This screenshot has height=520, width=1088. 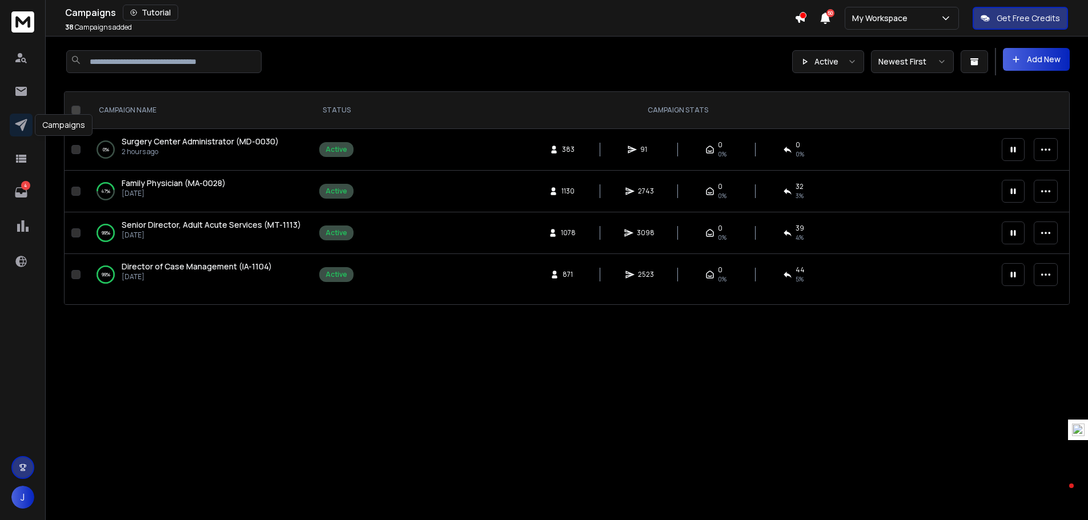 I want to click on button: Newest First, so click(x=912, y=62).